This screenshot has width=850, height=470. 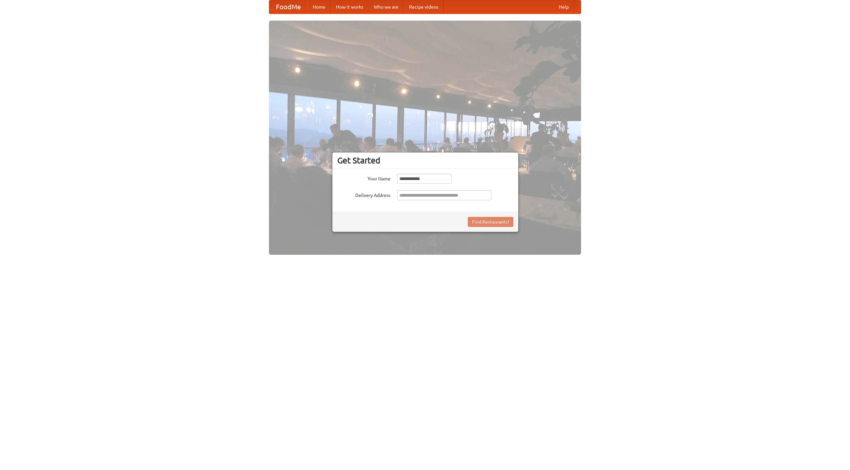 I want to click on a: Recipe videos, so click(x=424, y=7).